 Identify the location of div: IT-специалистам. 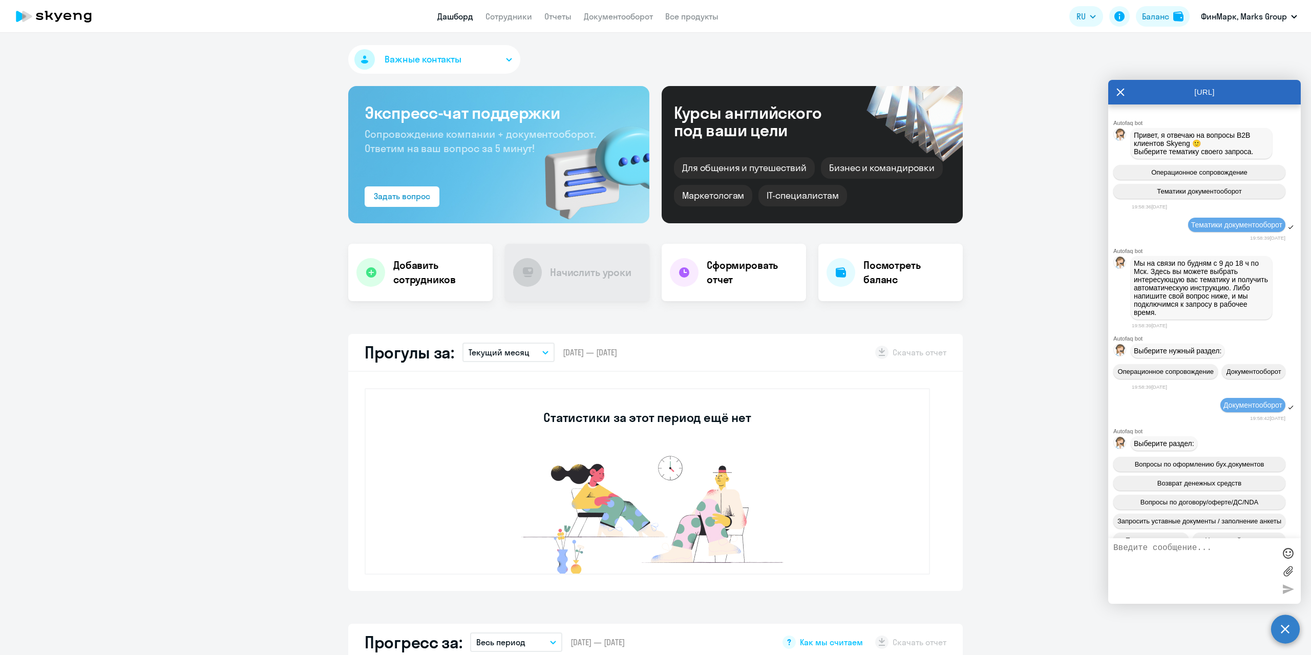
(803, 196).